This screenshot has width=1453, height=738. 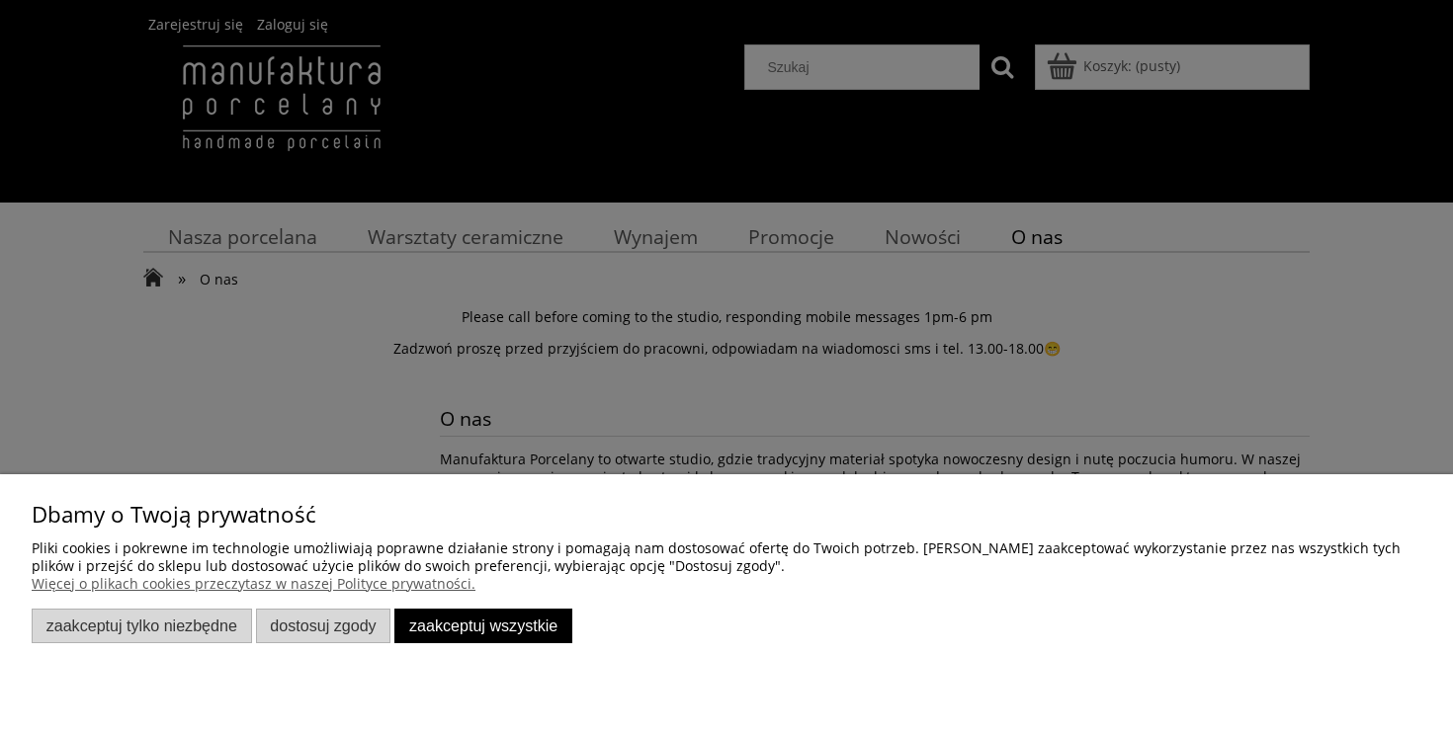 I want to click on p: Pliki cookies i pokrewne im technologie umożliwiają poprawne działanie strony i pomagają nam dost..., so click(x=726, y=557).